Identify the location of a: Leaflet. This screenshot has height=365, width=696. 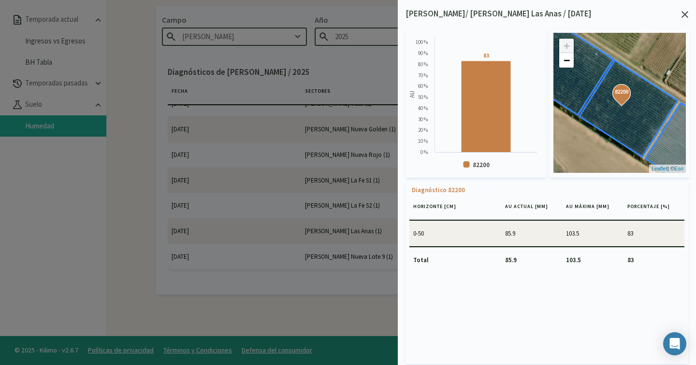
(659, 169).